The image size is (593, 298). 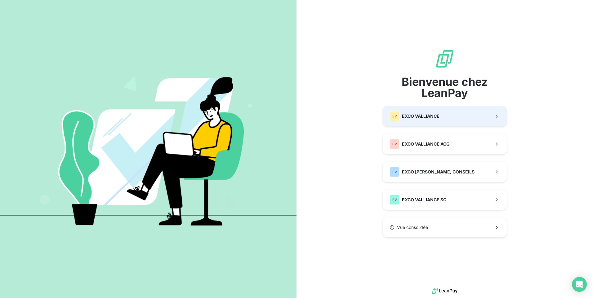 What do you see at coordinates (445, 144) in the screenshot?
I see `button: EVEXCO VALLIANCE ACG` at bounding box center [445, 144].